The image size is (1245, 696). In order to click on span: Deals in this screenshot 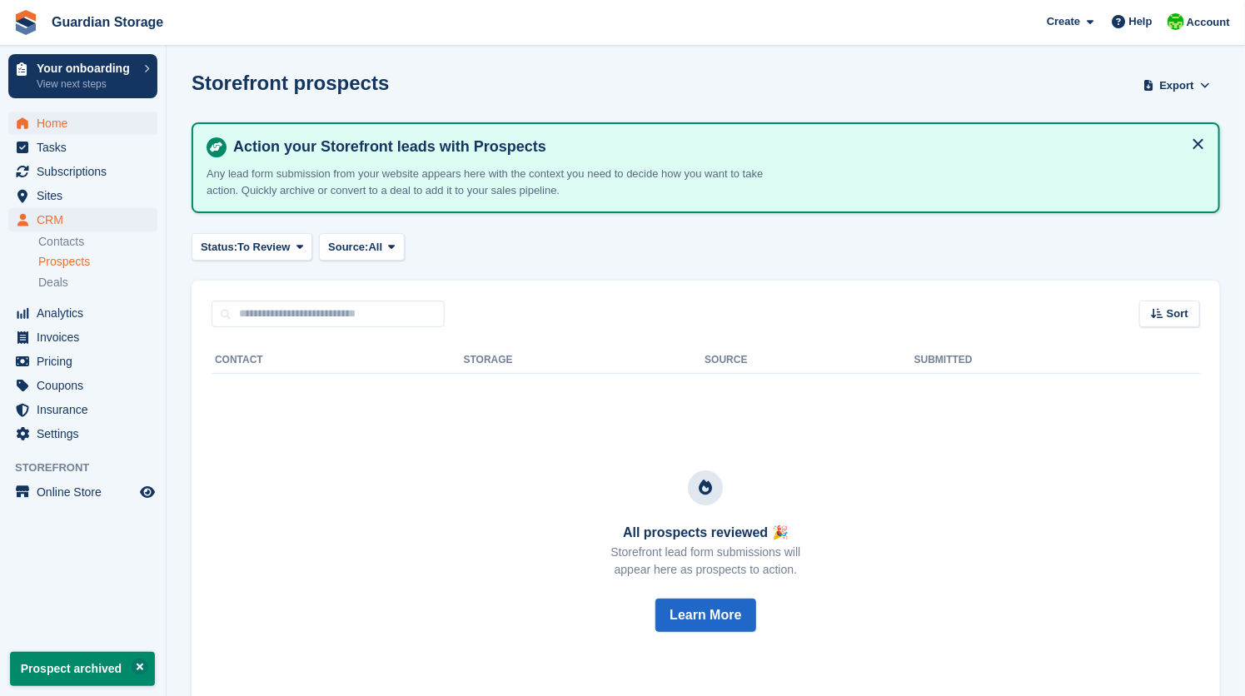, I will do `click(53, 282)`.